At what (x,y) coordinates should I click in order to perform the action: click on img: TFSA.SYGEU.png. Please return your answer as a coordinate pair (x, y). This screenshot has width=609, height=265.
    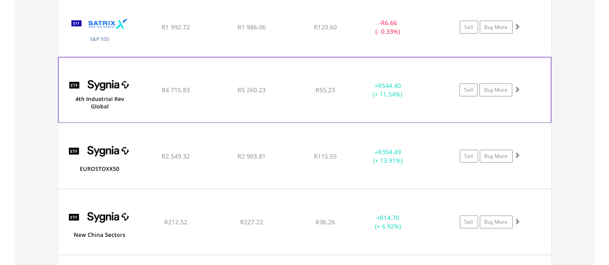
    Looking at the image, I should click on (100, 160).